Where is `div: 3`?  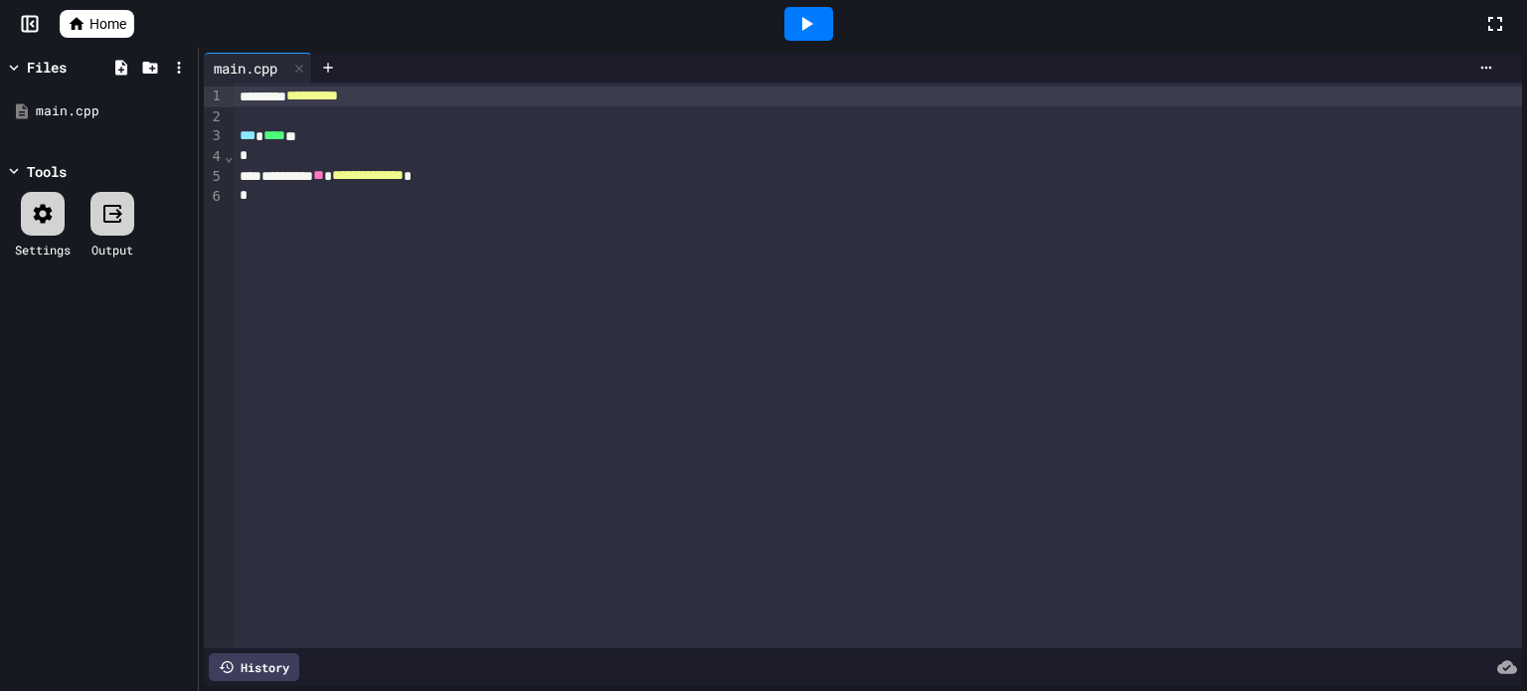 div: 3 is located at coordinates (214, 136).